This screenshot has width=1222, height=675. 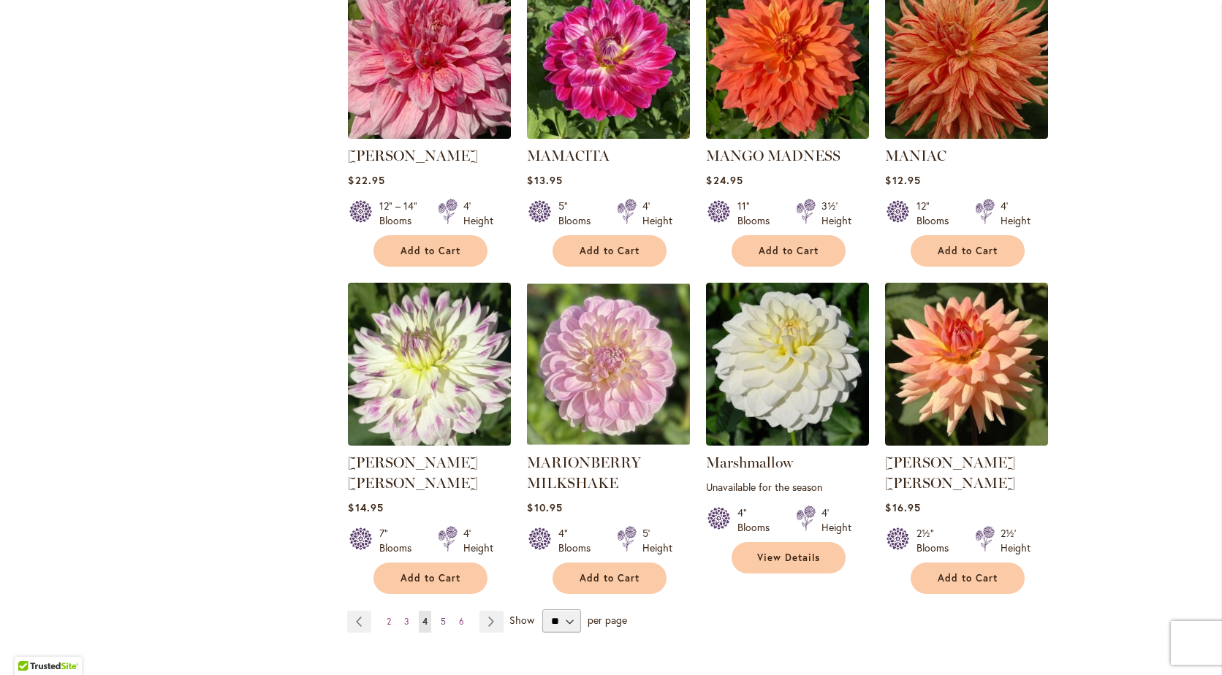 What do you see at coordinates (607, 620) in the screenshot?
I see `span: per page` at bounding box center [607, 620].